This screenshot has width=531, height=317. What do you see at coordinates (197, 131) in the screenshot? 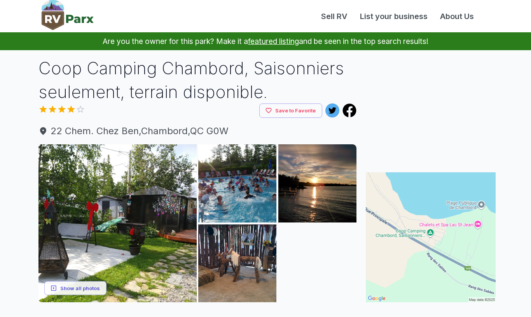
I see `span: 22 Chem. Chez Ben , Chambord , QC G0W` at bounding box center [197, 131].